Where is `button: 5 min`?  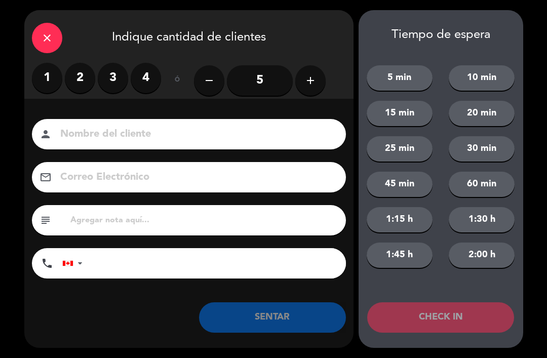
button: 5 min is located at coordinates (400, 78).